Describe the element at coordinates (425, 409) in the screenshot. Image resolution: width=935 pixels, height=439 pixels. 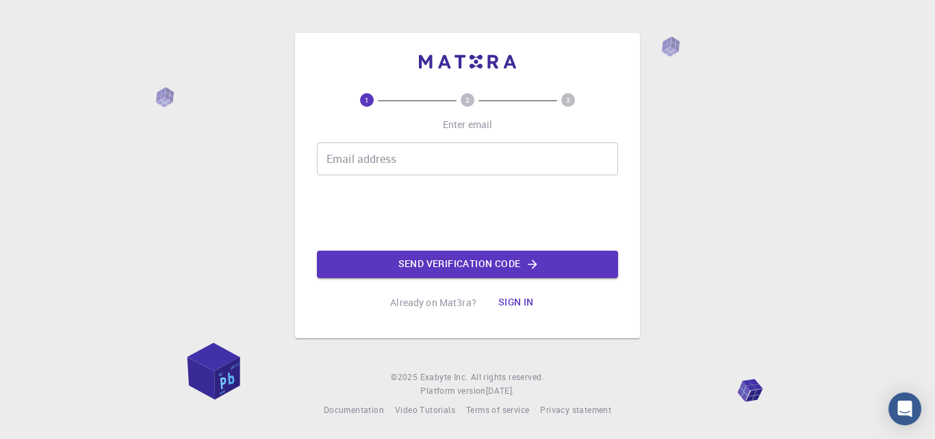
I see `span: Video Tutorials` at that location.